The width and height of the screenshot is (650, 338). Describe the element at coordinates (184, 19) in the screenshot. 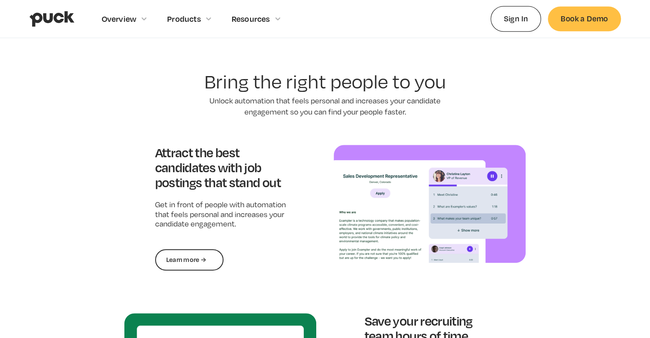

I see `div: Products` at that location.